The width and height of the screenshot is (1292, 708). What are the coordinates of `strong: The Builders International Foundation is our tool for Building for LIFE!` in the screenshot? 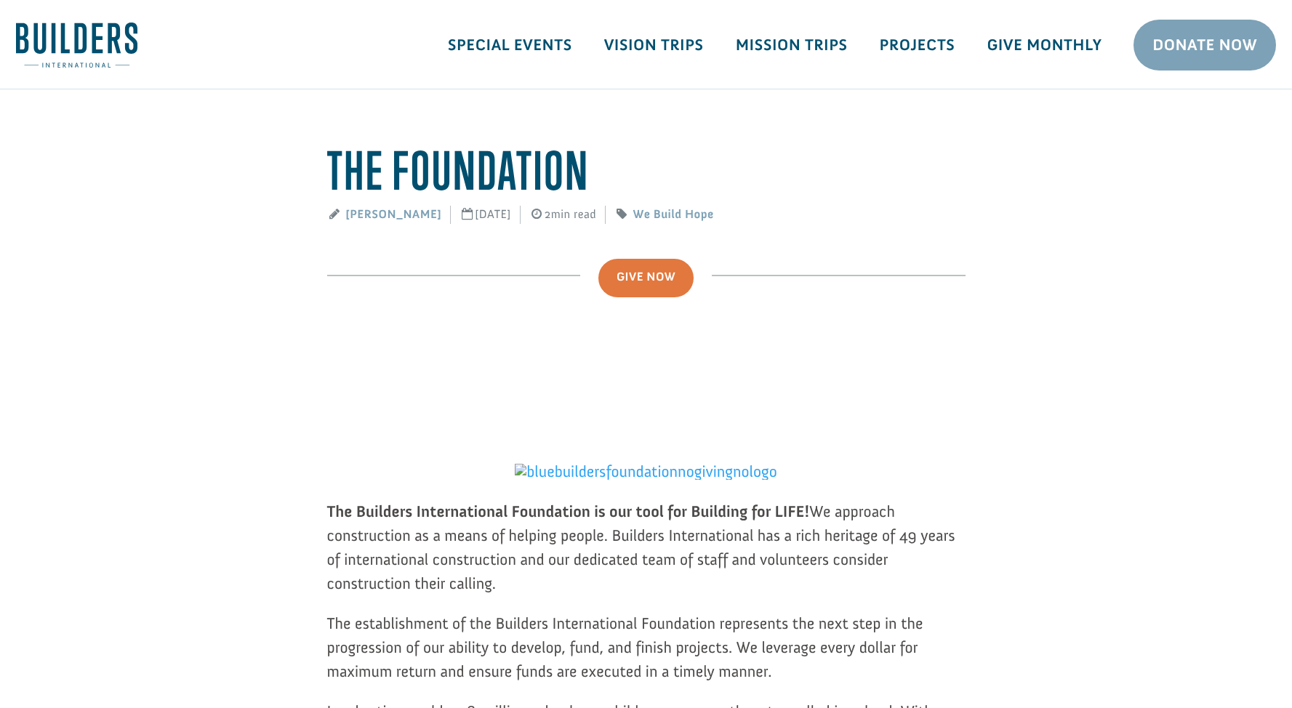 It's located at (569, 511).